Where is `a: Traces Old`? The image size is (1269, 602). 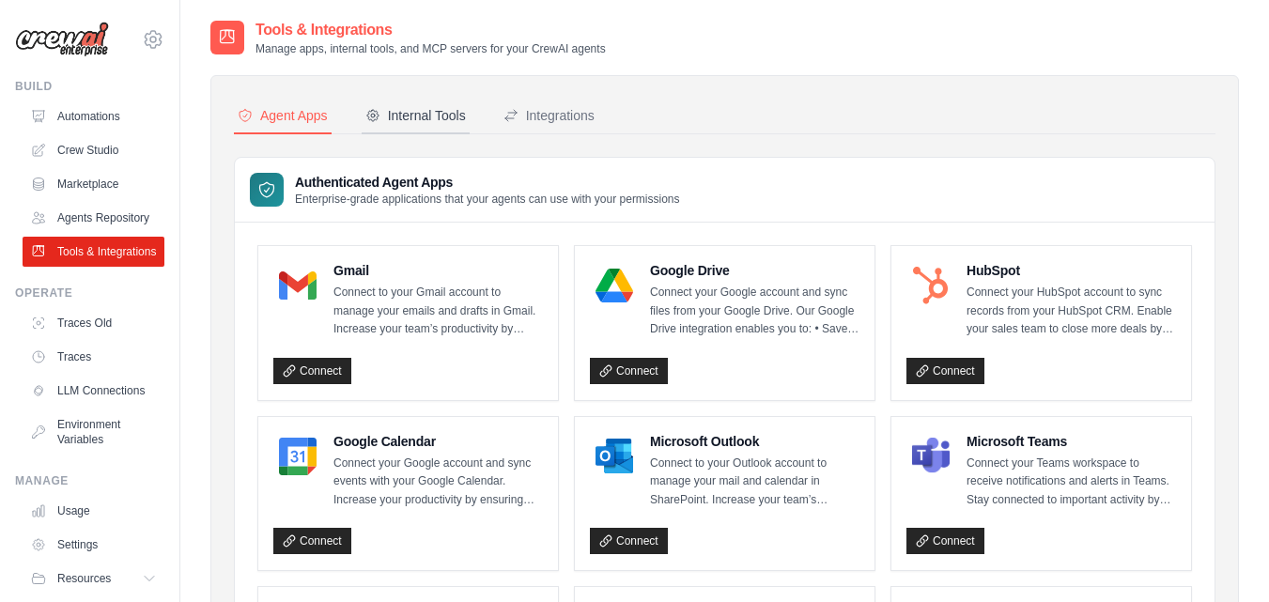
a: Traces Old is located at coordinates (93, 323).